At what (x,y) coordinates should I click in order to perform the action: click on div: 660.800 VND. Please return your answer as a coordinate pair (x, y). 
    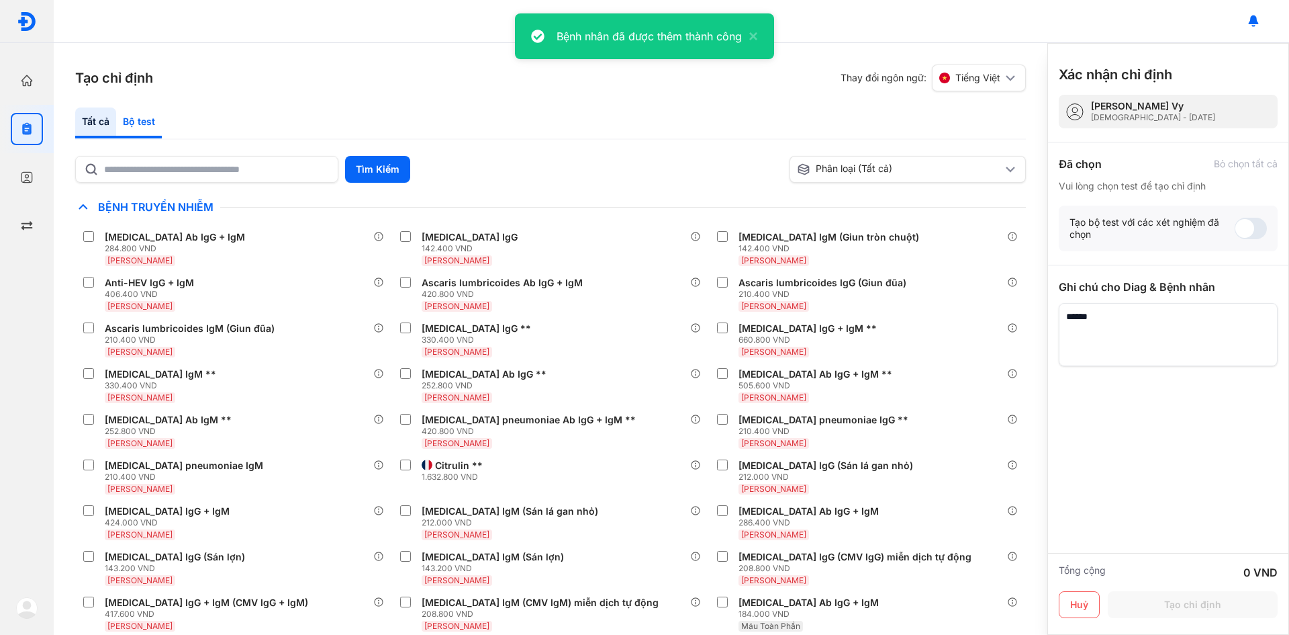
    Looking at the image, I should click on (811, 340).